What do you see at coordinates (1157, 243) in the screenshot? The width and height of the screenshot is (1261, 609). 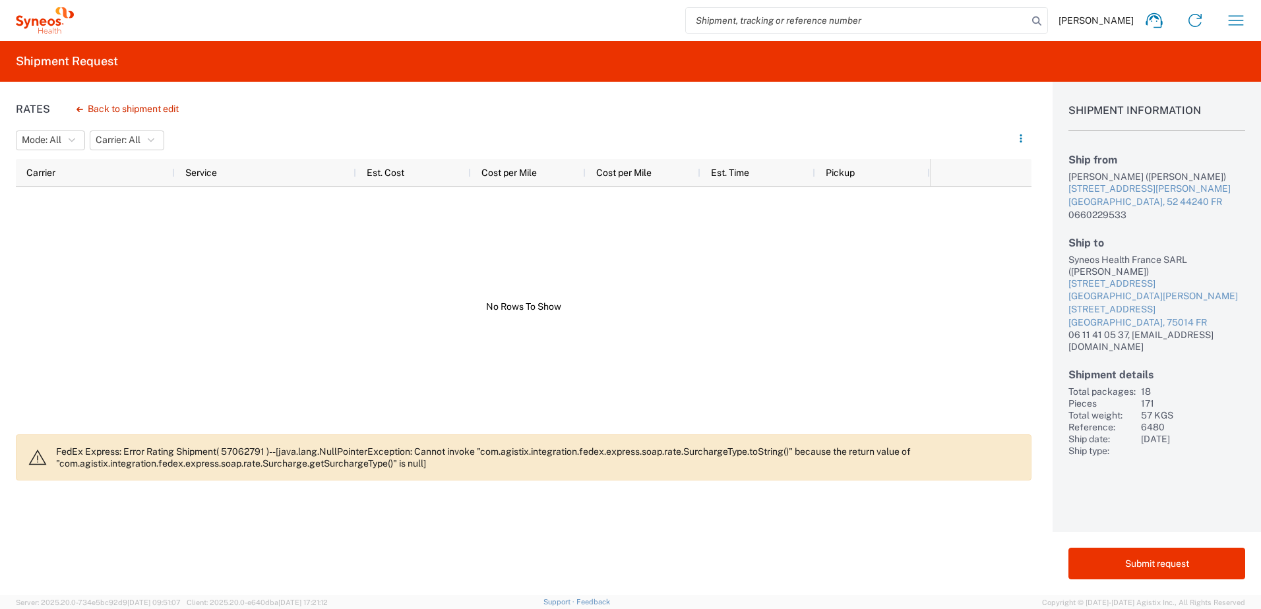 I see `h2: Ship to` at bounding box center [1157, 243].